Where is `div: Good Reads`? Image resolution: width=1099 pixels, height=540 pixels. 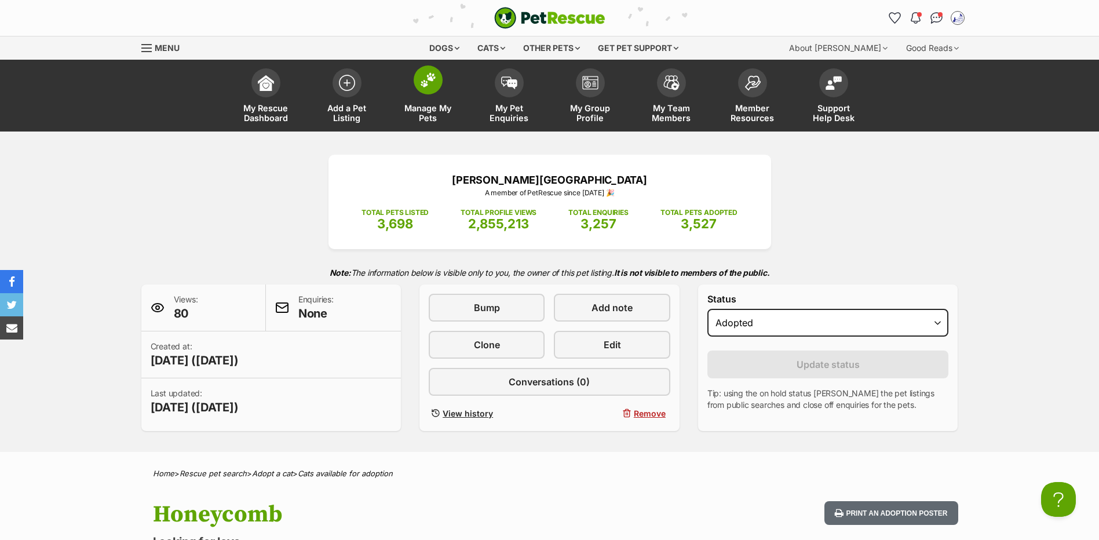
div: Good Reads is located at coordinates (932, 48).